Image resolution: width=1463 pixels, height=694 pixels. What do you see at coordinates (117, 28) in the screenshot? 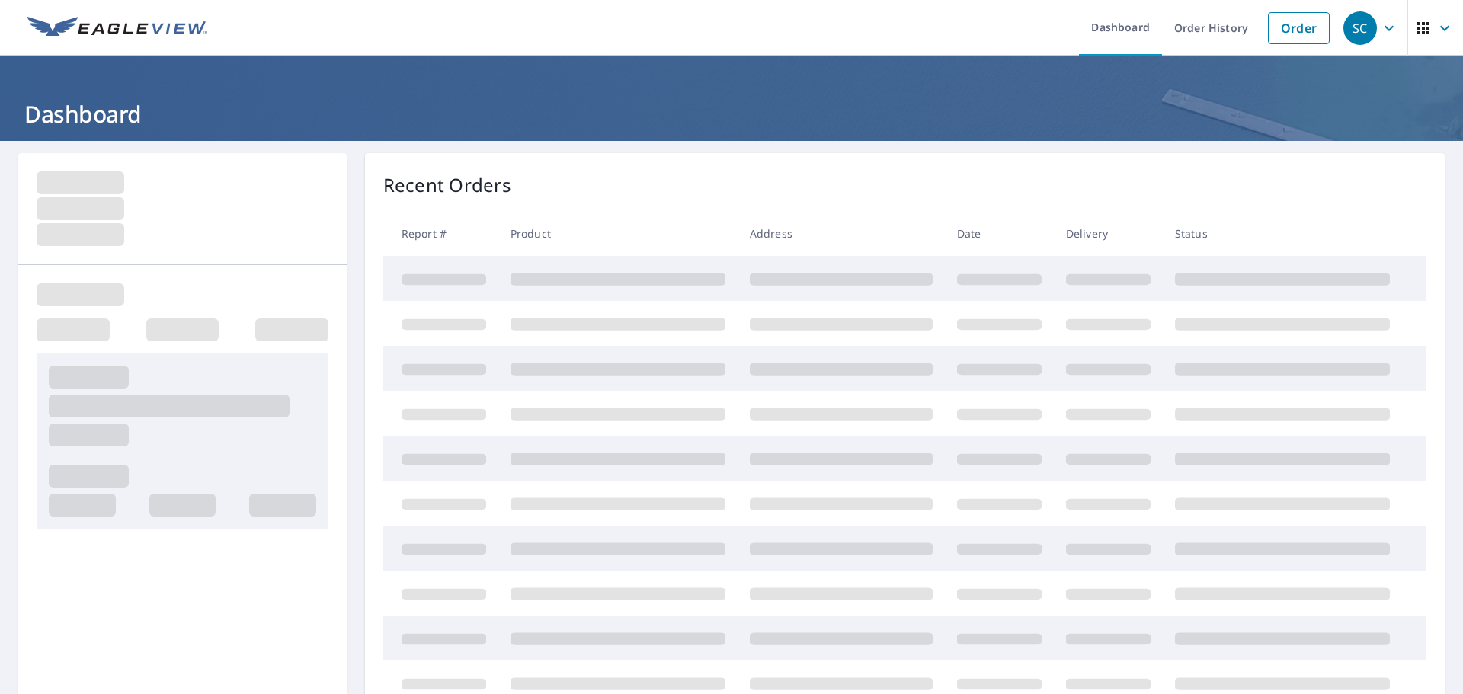
I see `img: EV Logo` at bounding box center [117, 28].